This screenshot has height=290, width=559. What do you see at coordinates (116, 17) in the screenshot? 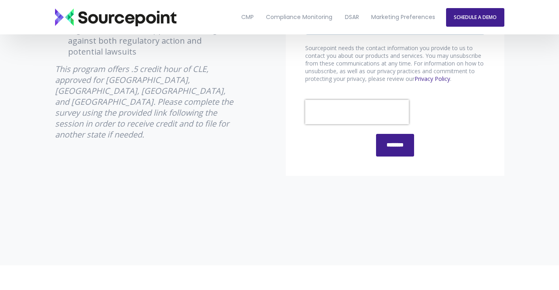
I see `img: Sourcepoint_logo_black_transparent (2)-2` at bounding box center [116, 17].